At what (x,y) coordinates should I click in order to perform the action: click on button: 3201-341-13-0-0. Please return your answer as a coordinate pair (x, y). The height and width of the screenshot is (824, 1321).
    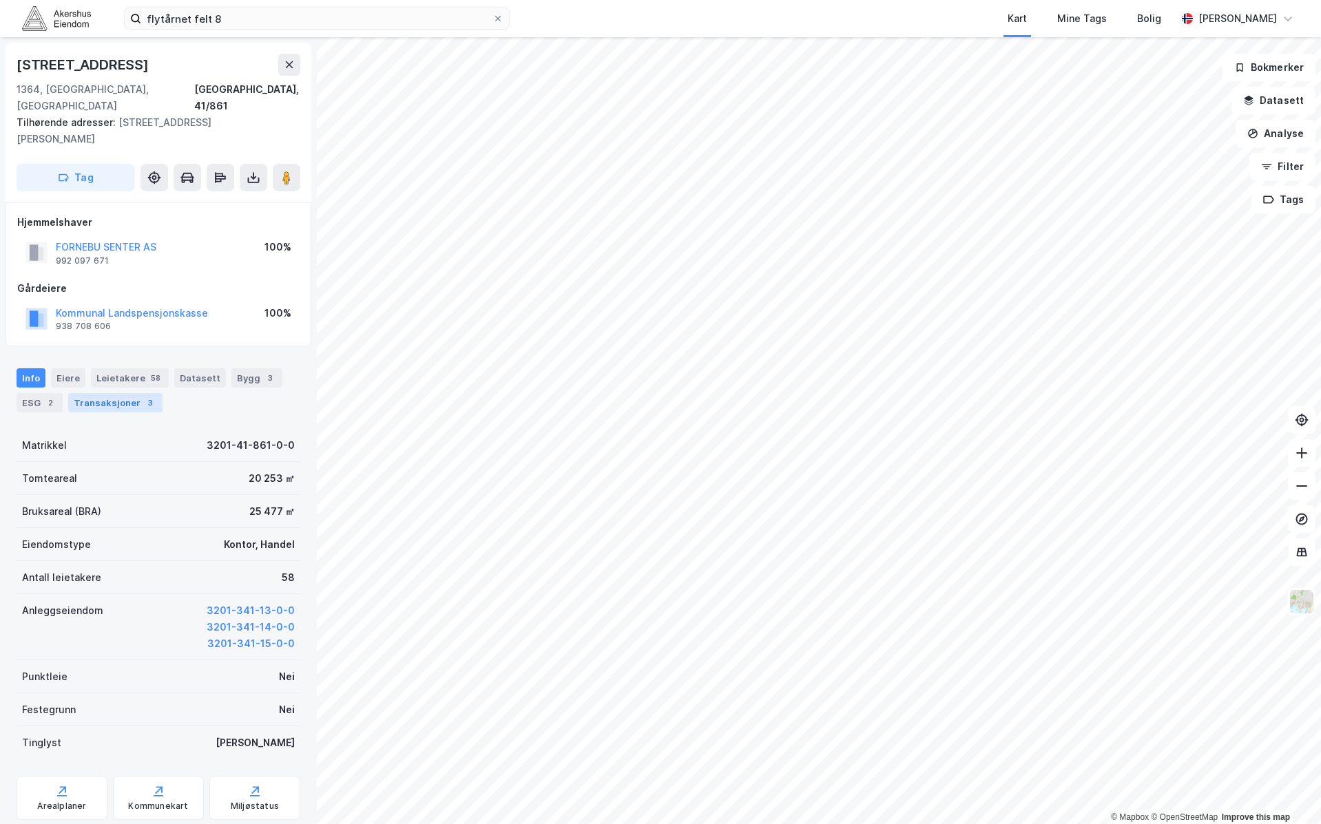
    Looking at the image, I should click on (251, 611).